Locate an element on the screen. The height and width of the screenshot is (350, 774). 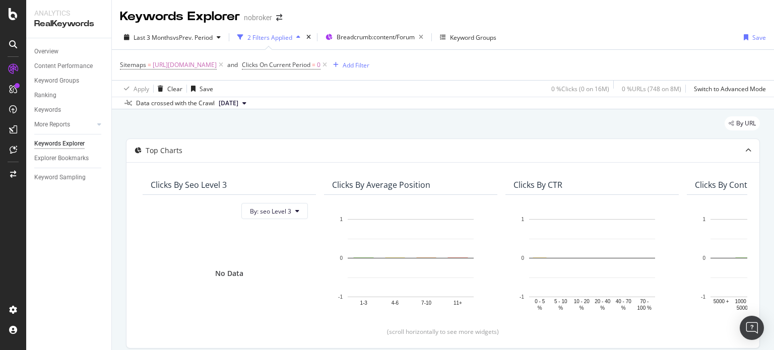
text: 70 - is located at coordinates (644, 301).